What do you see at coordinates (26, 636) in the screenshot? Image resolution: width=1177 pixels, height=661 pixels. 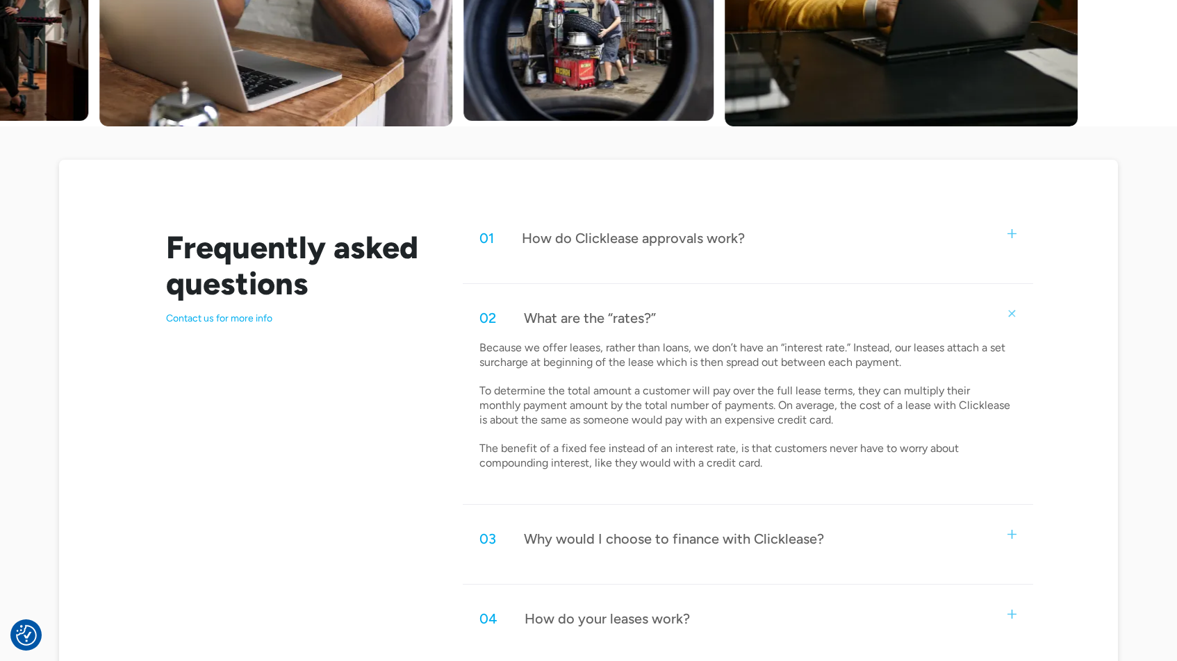 I see `img: Revisit consent button` at bounding box center [26, 636].